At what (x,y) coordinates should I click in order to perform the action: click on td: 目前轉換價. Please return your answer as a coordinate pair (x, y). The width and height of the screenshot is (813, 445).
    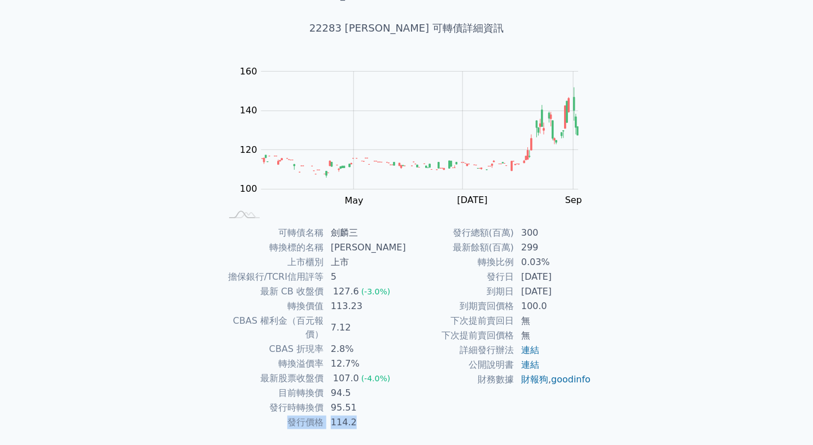
    Looking at the image, I should click on (273, 393).